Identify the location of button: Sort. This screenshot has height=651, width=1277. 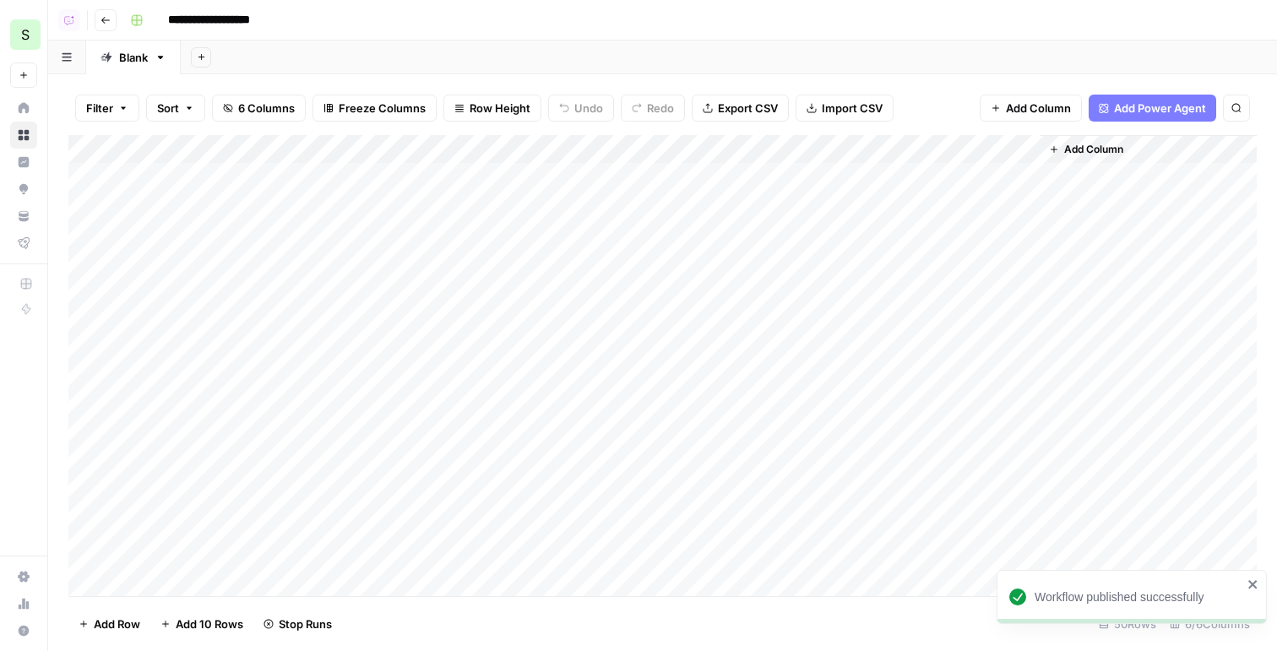
(176, 108).